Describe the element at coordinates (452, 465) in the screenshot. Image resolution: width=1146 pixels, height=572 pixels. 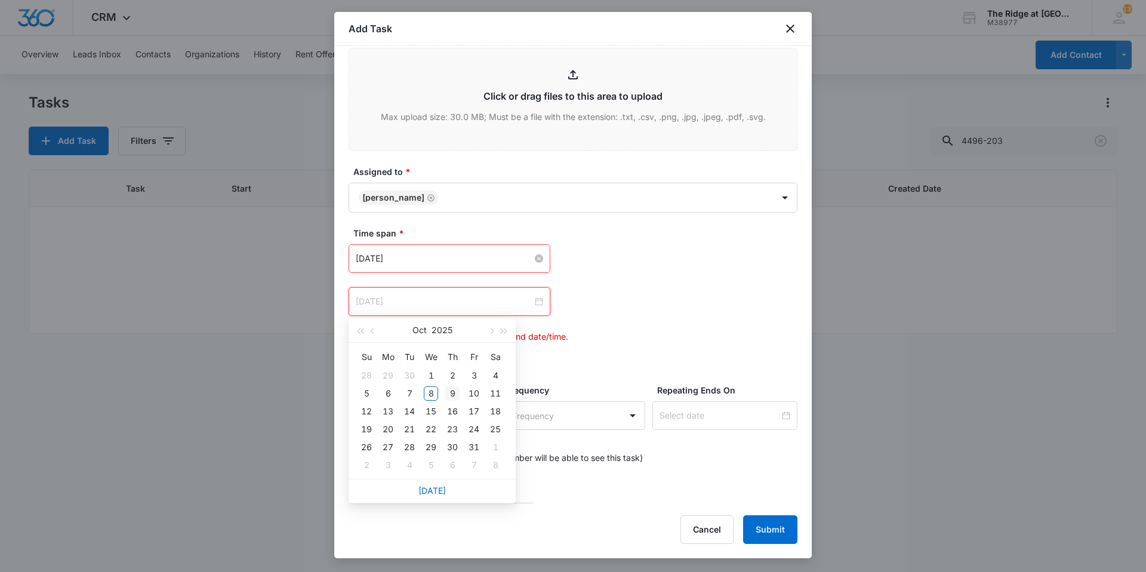
I see `td: 2025-11-06` at that location.